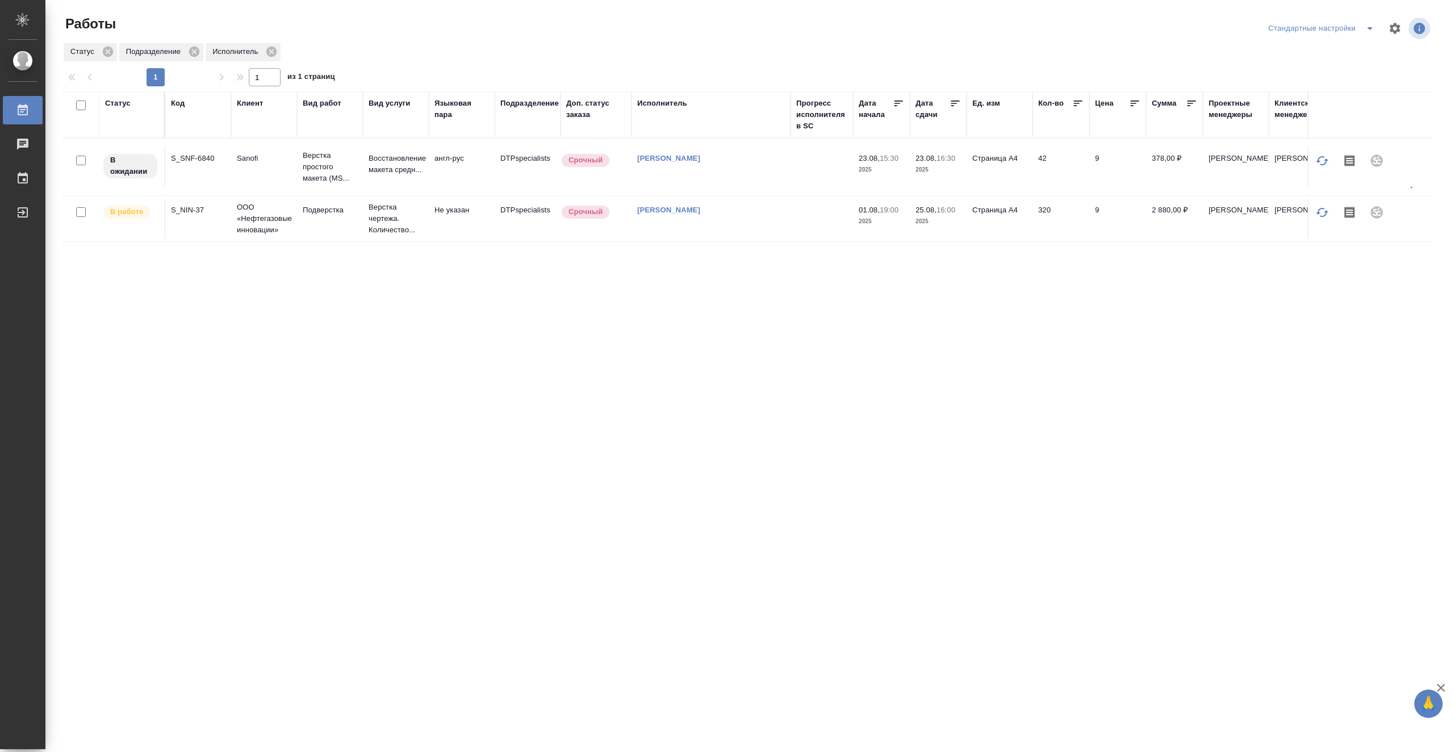 The width and height of the screenshot is (1454, 752). Describe the element at coordinates (250, 103) in the screenshot. I see `div: Клиент` at that location.